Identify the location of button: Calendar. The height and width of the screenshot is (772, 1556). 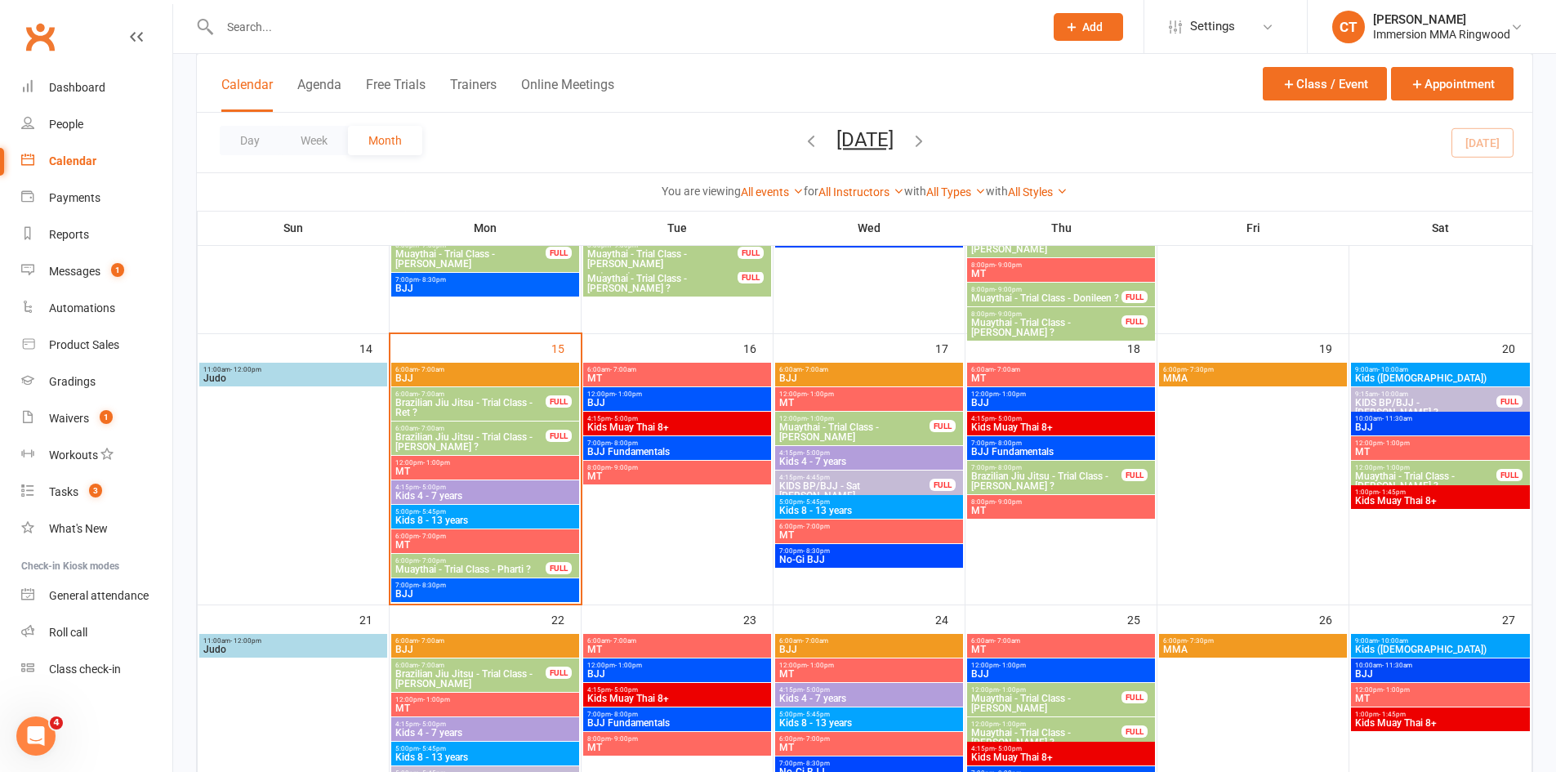
(247, 94).